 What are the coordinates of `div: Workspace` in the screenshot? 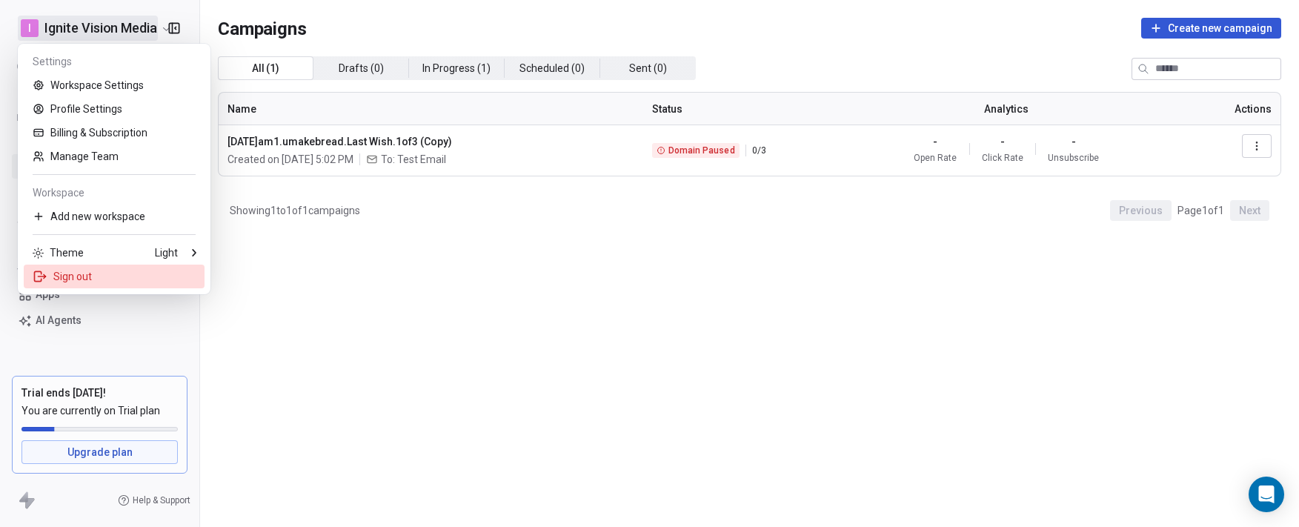 It's located at (114, 193).